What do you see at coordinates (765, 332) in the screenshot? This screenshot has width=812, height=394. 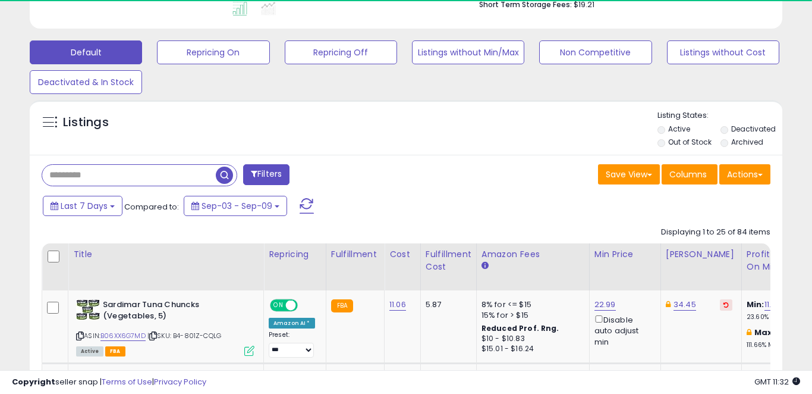 I see `b: Max:` at bounding box center [765, 332].